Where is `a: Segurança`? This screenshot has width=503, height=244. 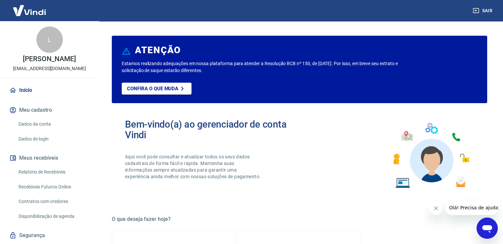 a: Segurança is located at coordinates (49, 236).